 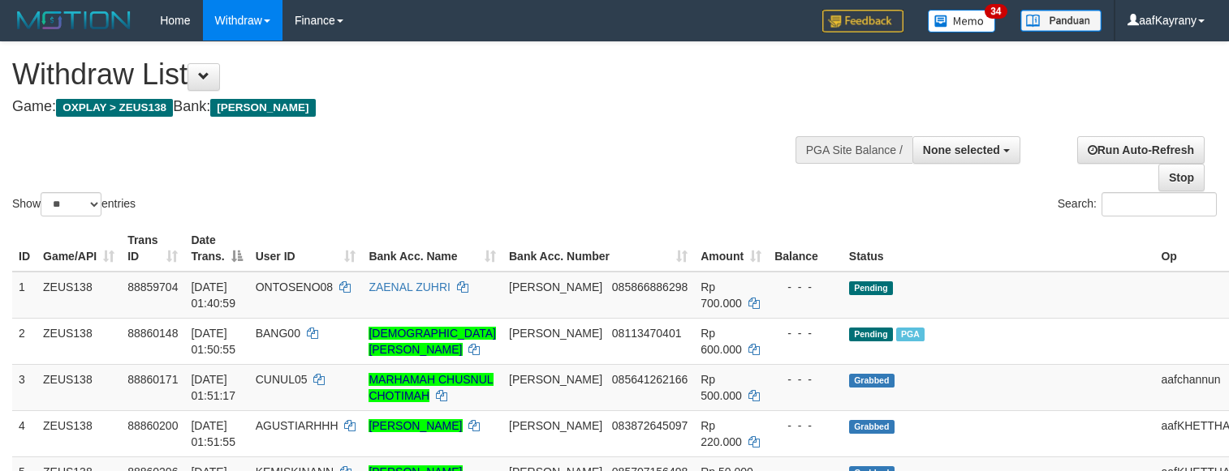 What do you see at coordinates (24, 248) in the screenshot?
I see `th: ID` at bounding box center [24, 248].